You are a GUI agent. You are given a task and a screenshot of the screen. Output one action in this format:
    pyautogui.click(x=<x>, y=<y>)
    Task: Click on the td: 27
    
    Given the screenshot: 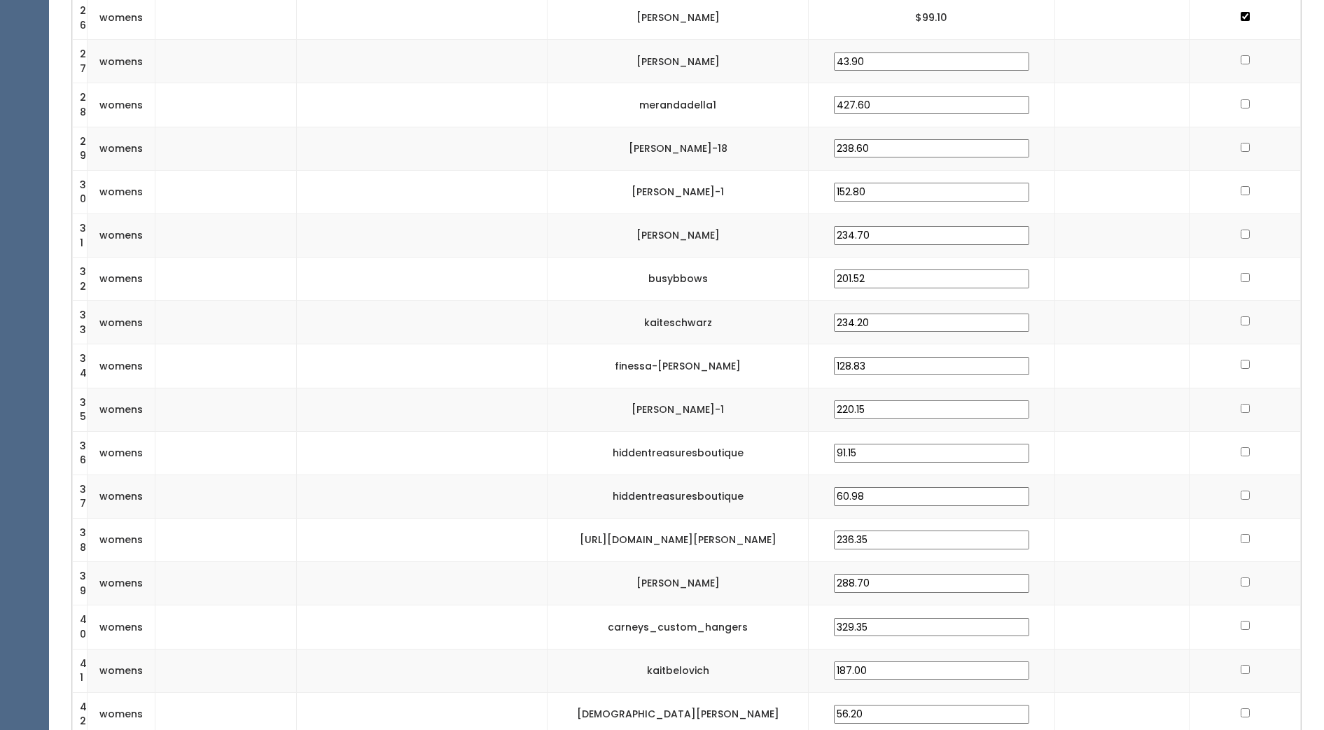 What is the action you would take?
    pyautogui.click(x=80, y=62)
    